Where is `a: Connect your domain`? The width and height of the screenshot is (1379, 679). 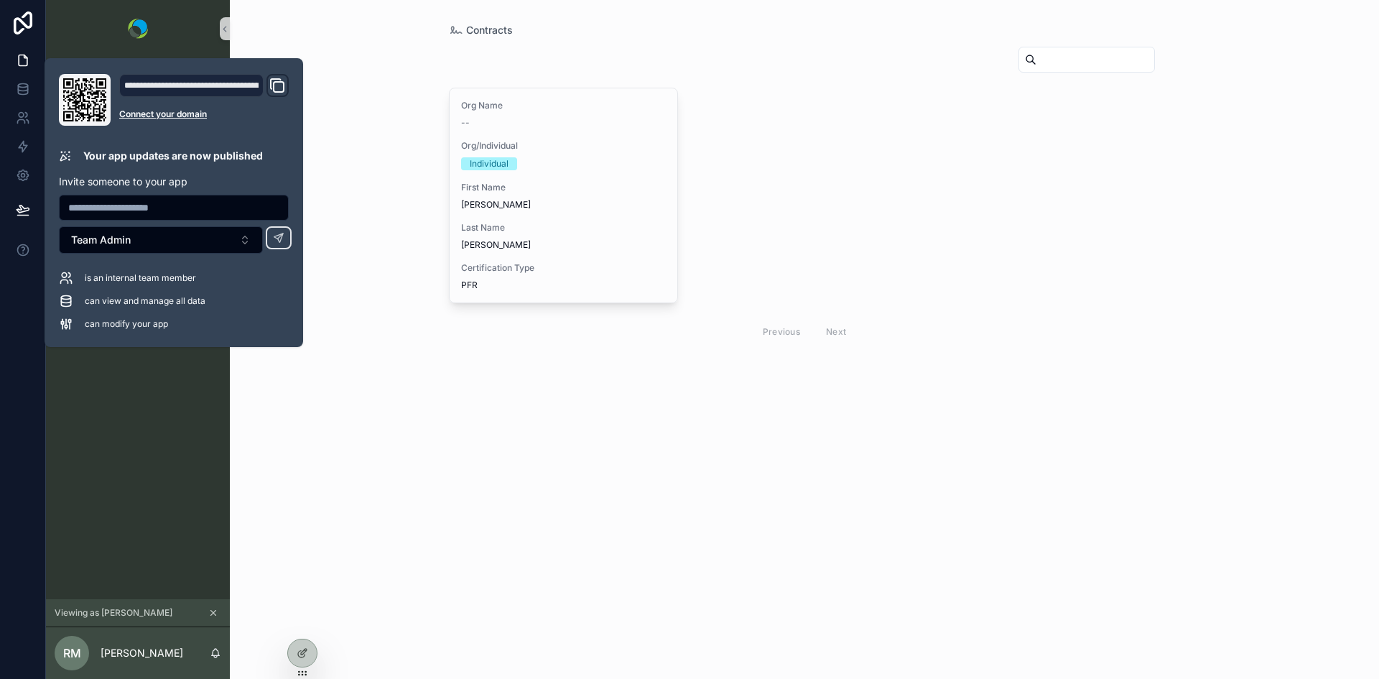
a: Connect your domain is located at coordinates (204, 114).